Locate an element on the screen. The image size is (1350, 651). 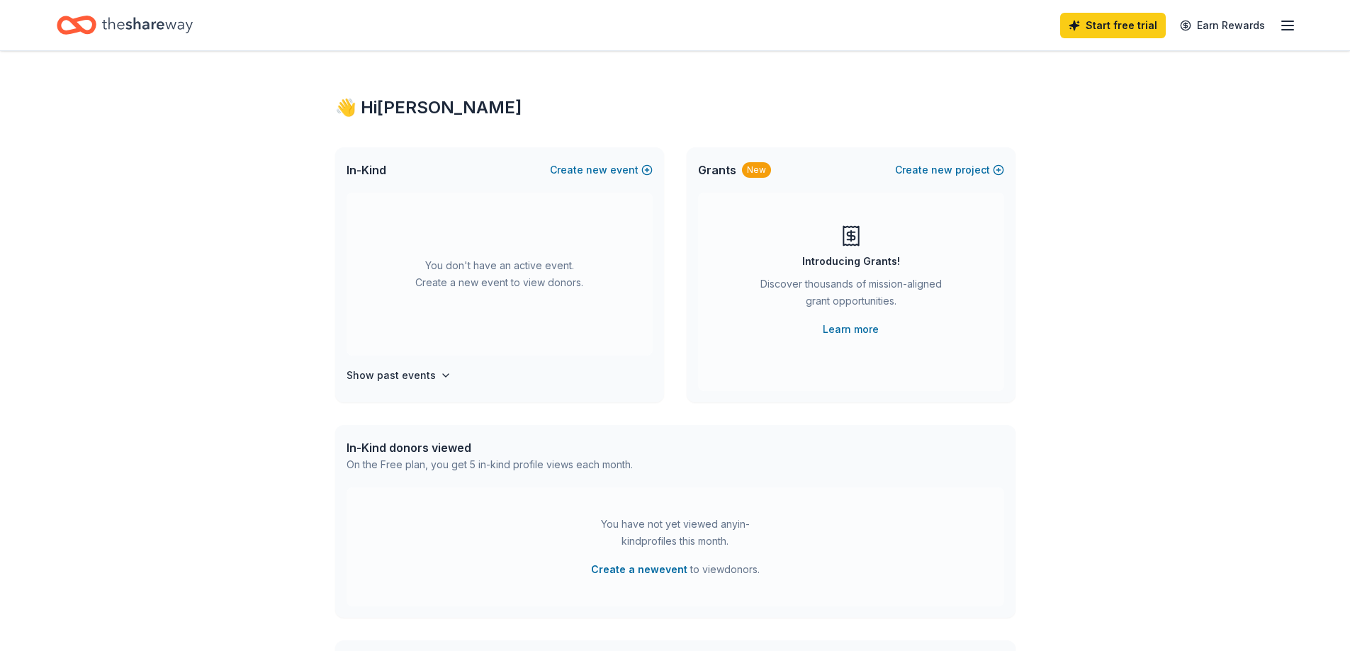
a: Earn Rewards is located at coordinates (1222, 26).